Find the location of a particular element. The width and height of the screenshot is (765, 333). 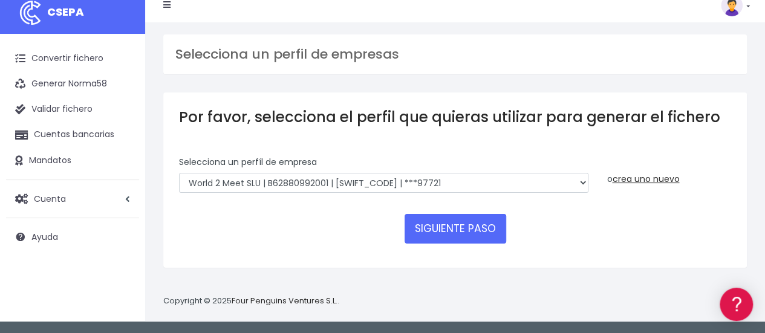

h3: Por favor, selecciona el perfil que quieras utilizar para generar el fichero is located at coordinates (455, 117).